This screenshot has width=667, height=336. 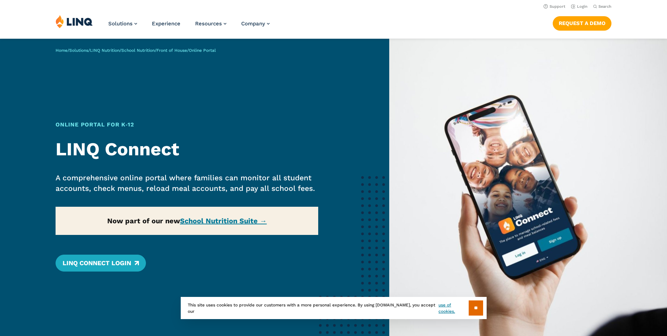 I want to click on nav: Primary Navigation, so click(x=189, y=26).